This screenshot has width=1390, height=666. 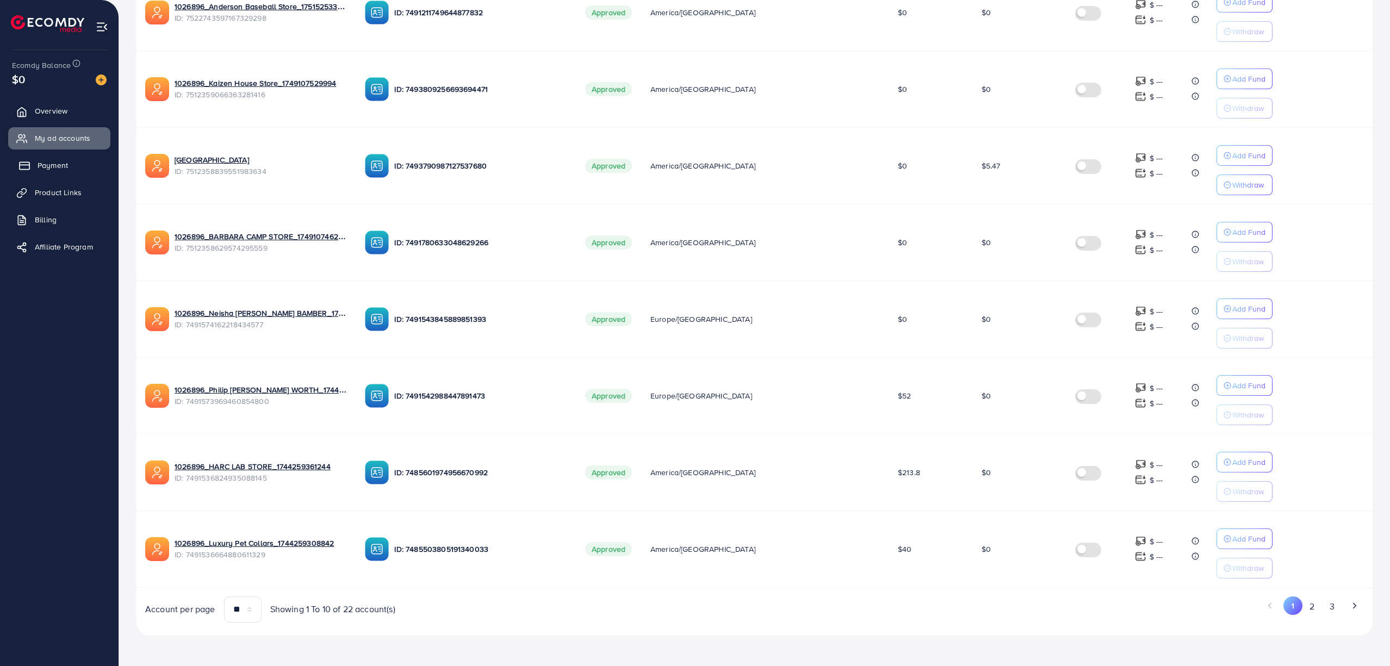 I want to click on span: My ad accounts, so click(x=63, y=138).